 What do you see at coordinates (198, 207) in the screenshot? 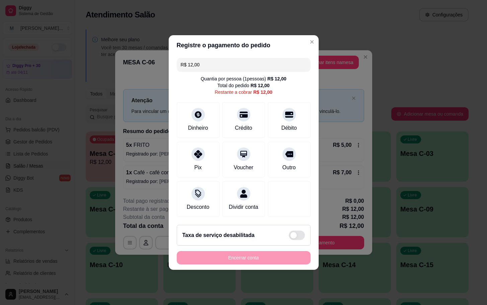
I see `div: Desconto` at bounding box center [198, 207].